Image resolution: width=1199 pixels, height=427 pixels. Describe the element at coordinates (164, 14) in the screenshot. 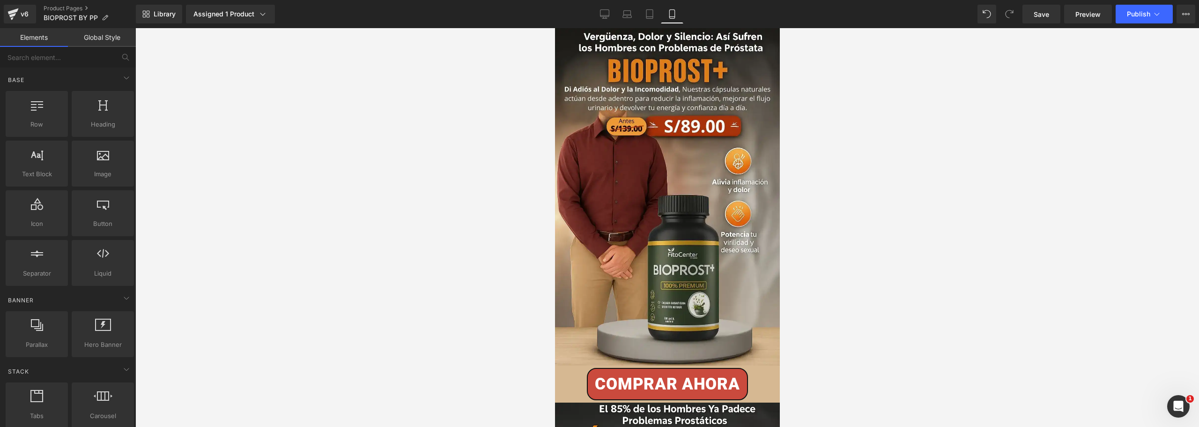

I see `span: Library` at that location.